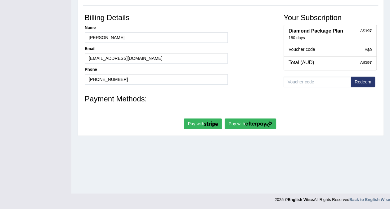  I want to click on h4: Total (AUD), so click(331, 63).